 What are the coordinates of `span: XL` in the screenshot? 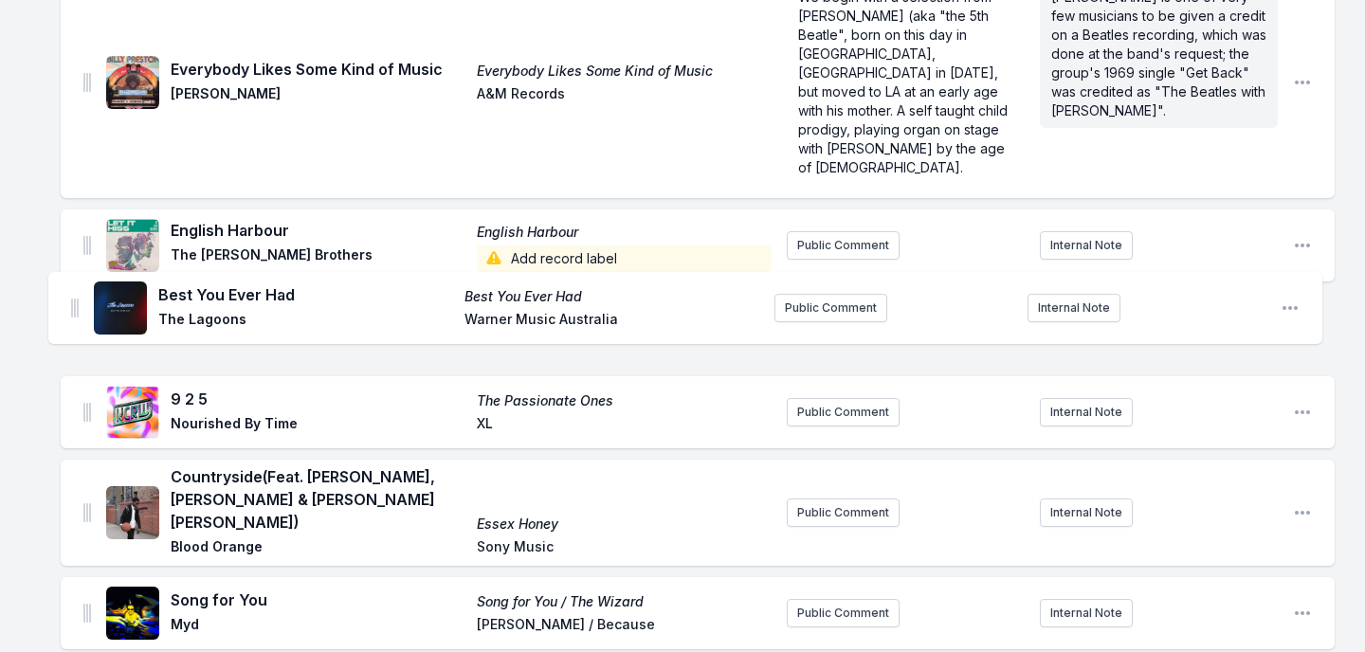 It's located at (624, 426).